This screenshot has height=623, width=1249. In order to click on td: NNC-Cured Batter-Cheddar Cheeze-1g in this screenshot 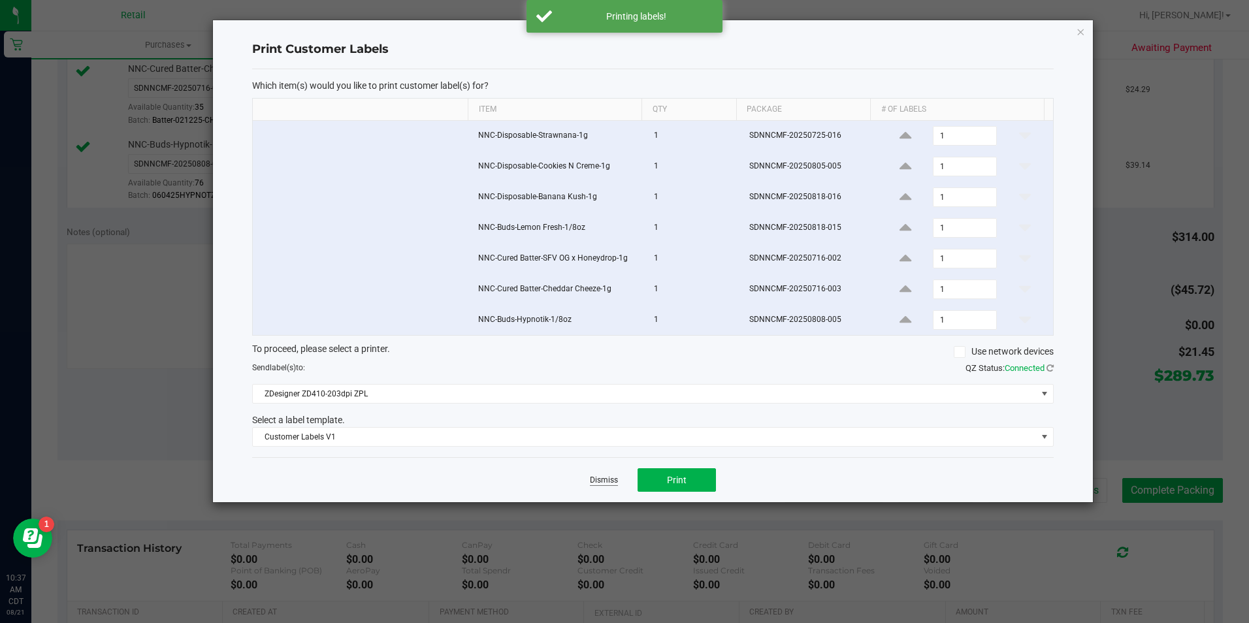, I will do `click(558, 289)`.